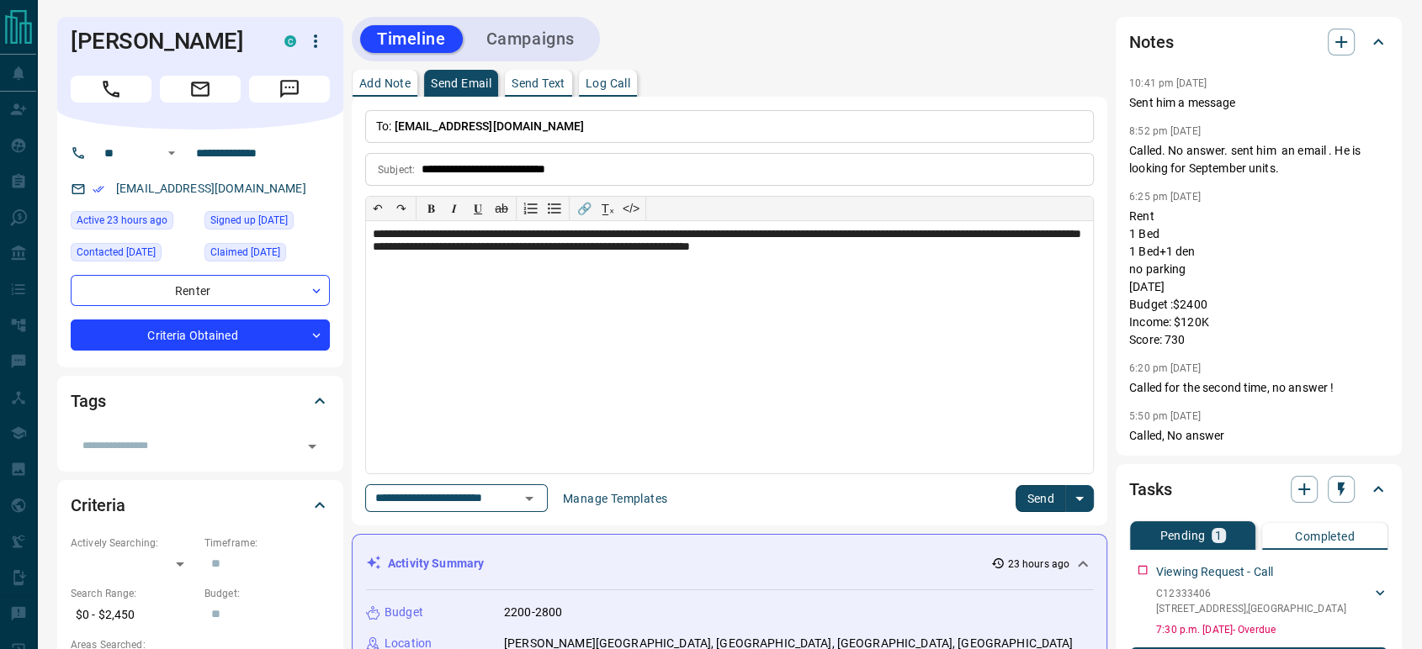 The height and width of the screenshot is (649, 1422). I want to click on h2: Tags, so click(87, 401).